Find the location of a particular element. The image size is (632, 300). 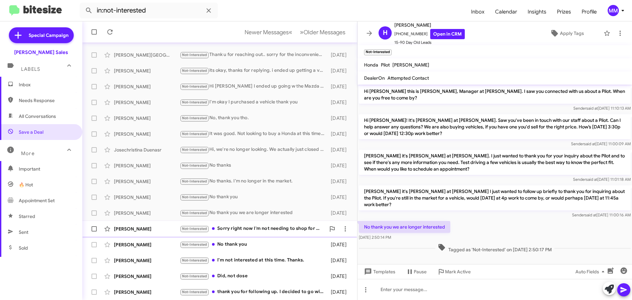

button: MM is located at coordinates (613, 11).